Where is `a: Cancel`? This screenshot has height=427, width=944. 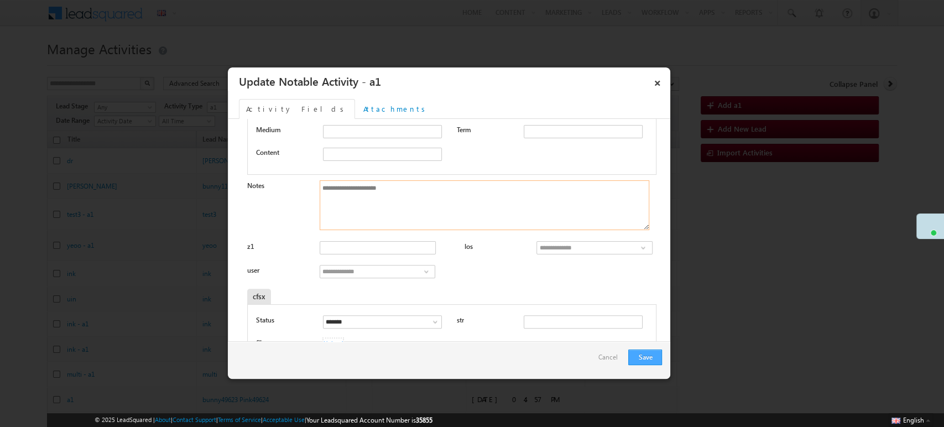
a: Cancel is located at coordinates (610, 360).